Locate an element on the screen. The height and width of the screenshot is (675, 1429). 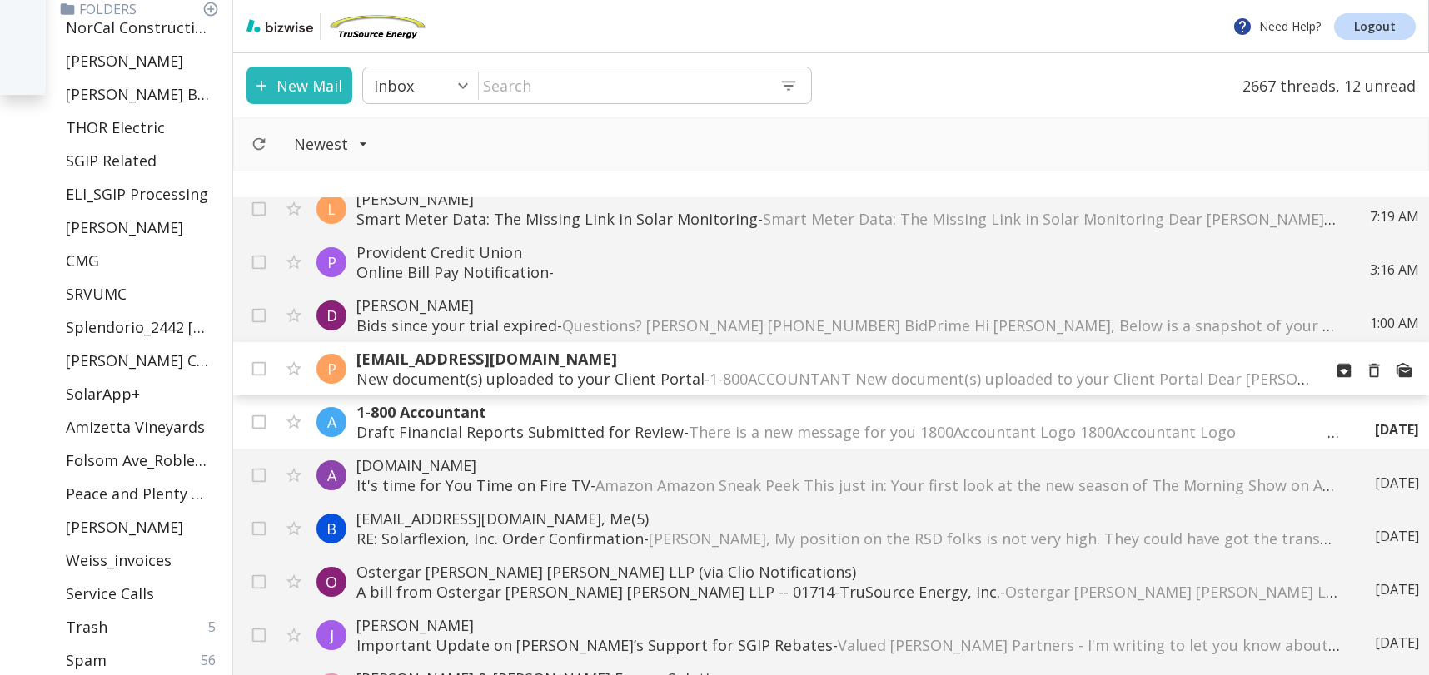
p: 3:16 AM is located at coordinates (1394, 270).